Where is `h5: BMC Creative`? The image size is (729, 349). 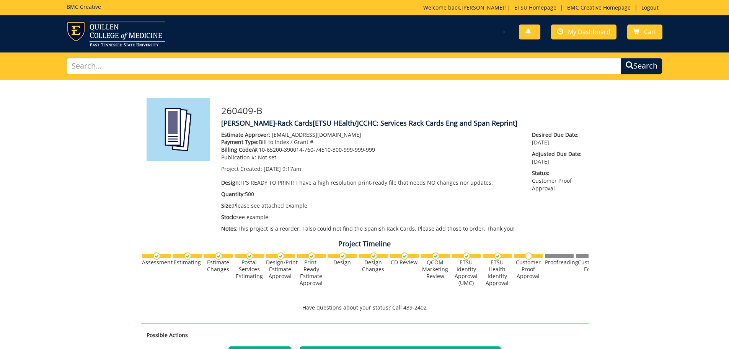
h5: BMC Creative is located at coordinates (84, 7).